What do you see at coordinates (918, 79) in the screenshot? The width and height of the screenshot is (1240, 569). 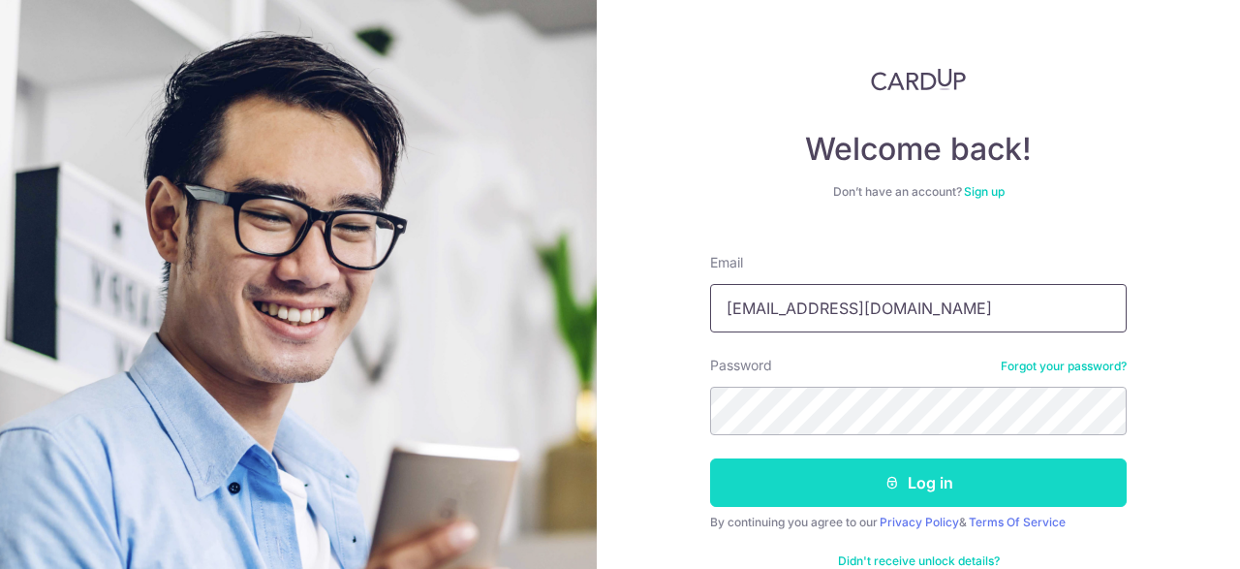 I see `img: CardUp Logo` at bounding box center [918, 79].